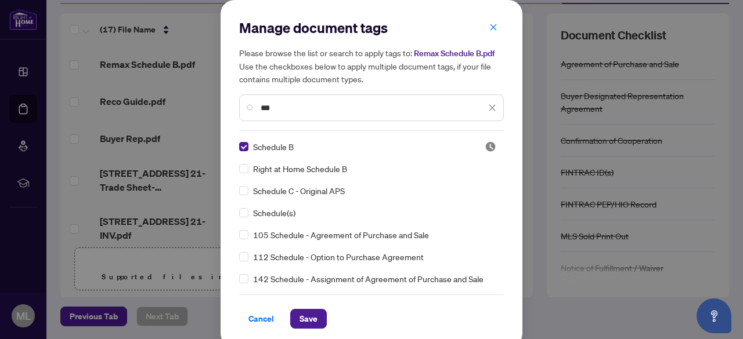  What do you see at coordinates (261, 319) in the screenshot?
I see `button: Cancel` at bounding box center [261, 319].